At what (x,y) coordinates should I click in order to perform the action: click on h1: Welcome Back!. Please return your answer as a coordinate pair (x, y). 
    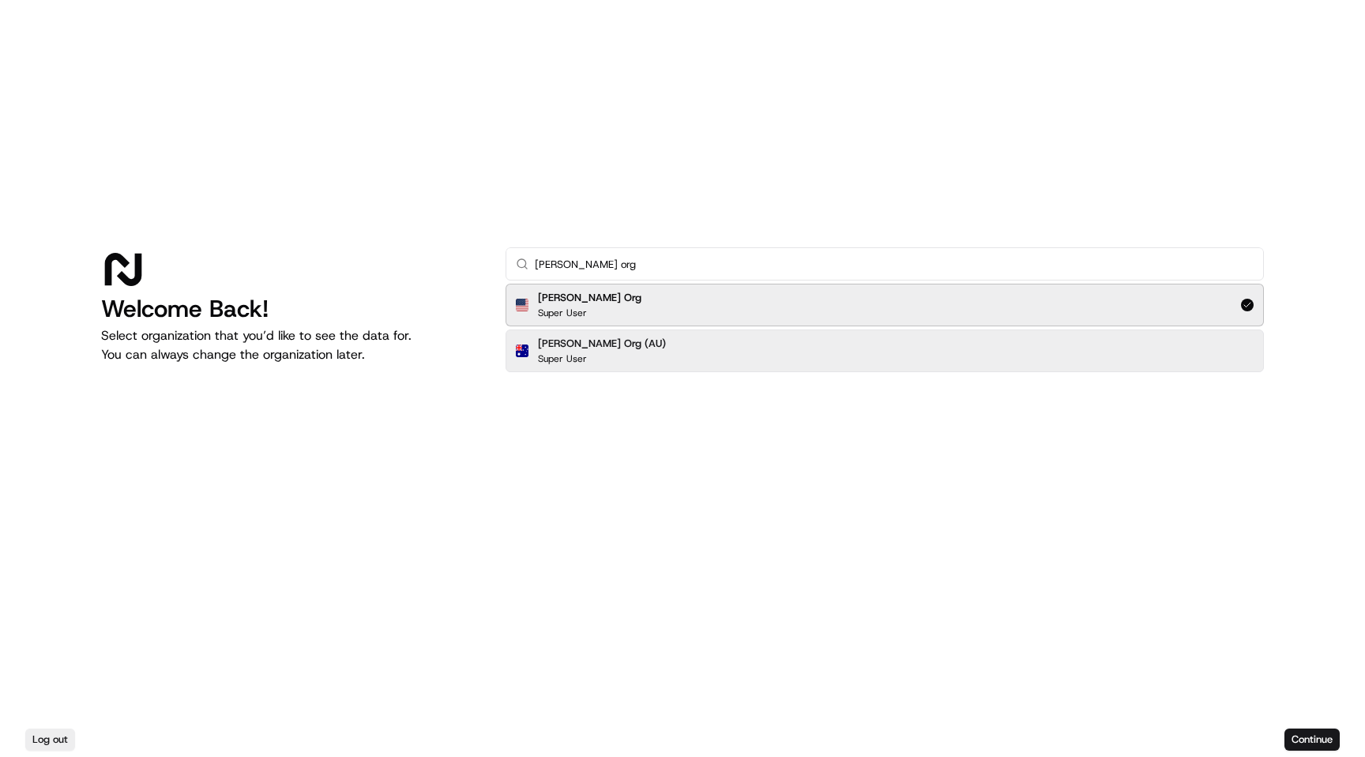
    Looking at the image, I should click on (291, 309).